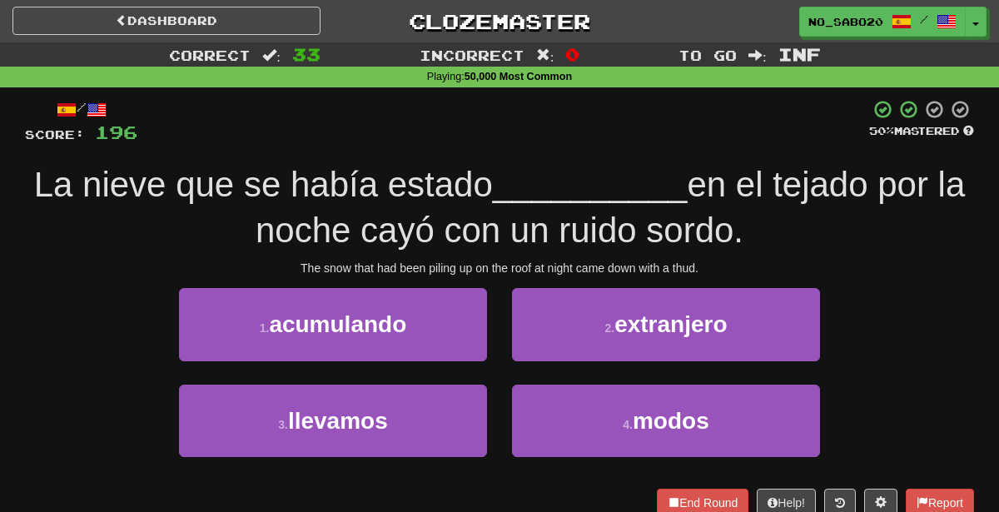 The image size is (999, 512). Describe the element at coordinates (166, 21) in the screenshot. I see `a: Dashboard` at that location.